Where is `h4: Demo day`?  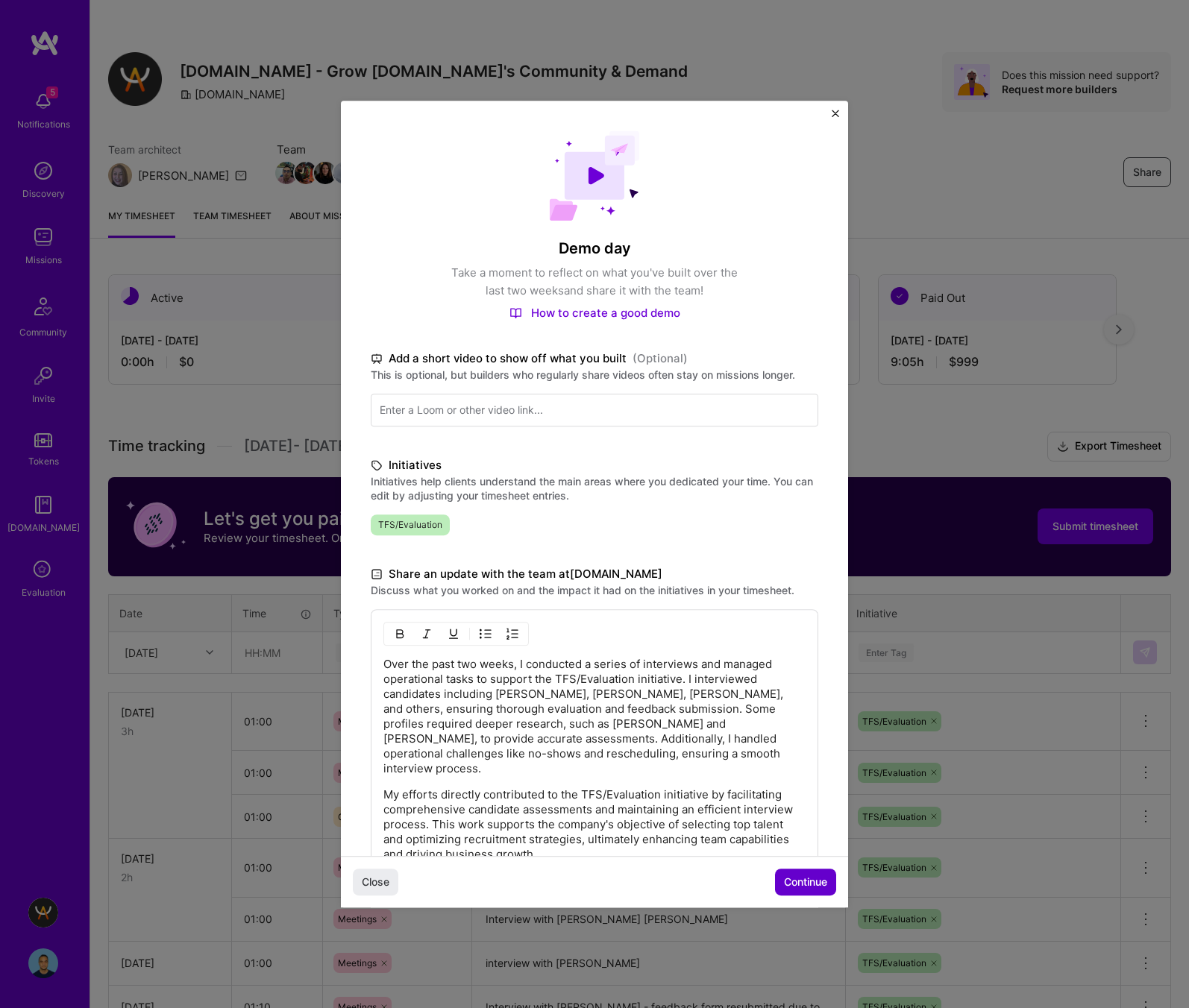
h4: Demo day is located at coordinates (595, 248).